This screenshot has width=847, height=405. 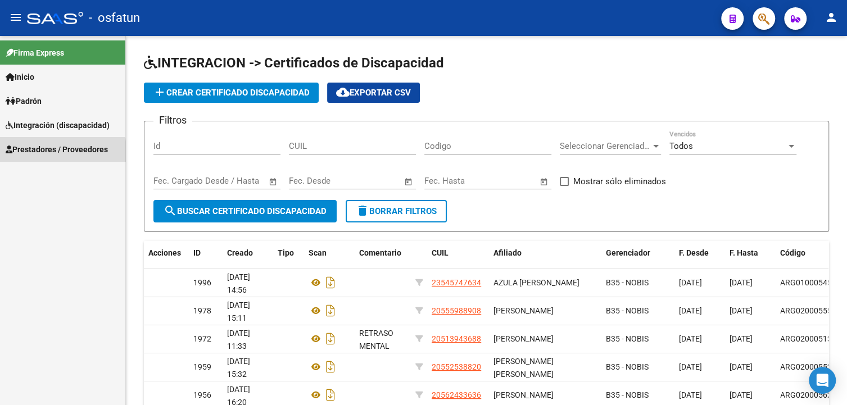 I want to click on span: RETRASO MENTAL MODERADO, so click(x=380, y=346).